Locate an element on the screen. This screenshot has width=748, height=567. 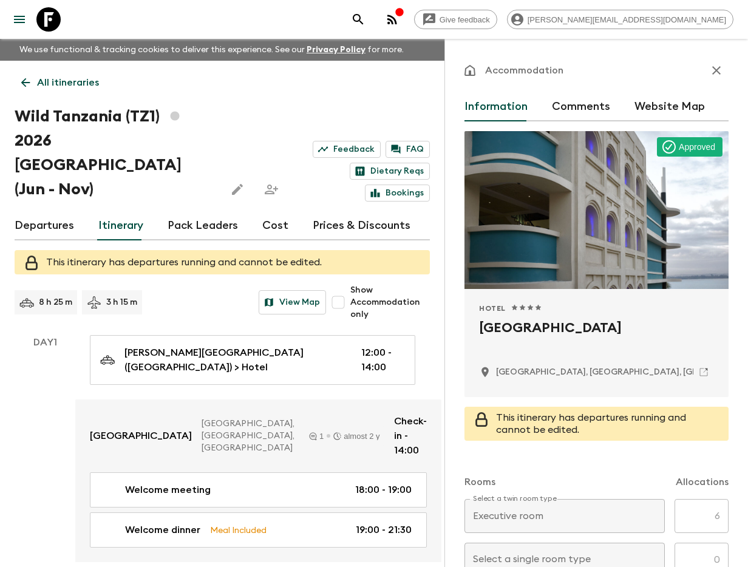
p: We use functional & tracking cookies to deliver this experience. See our for more. is located at coordinates (211, 50).